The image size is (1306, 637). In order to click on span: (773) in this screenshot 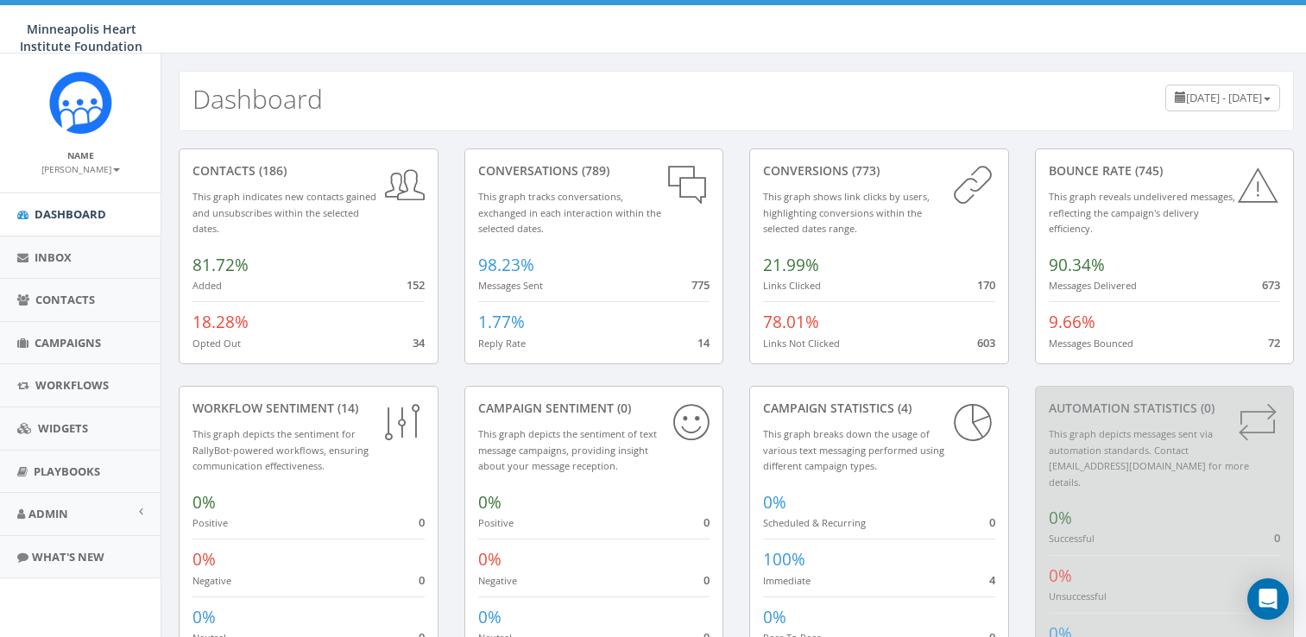, I will do `click(864, 170)`.